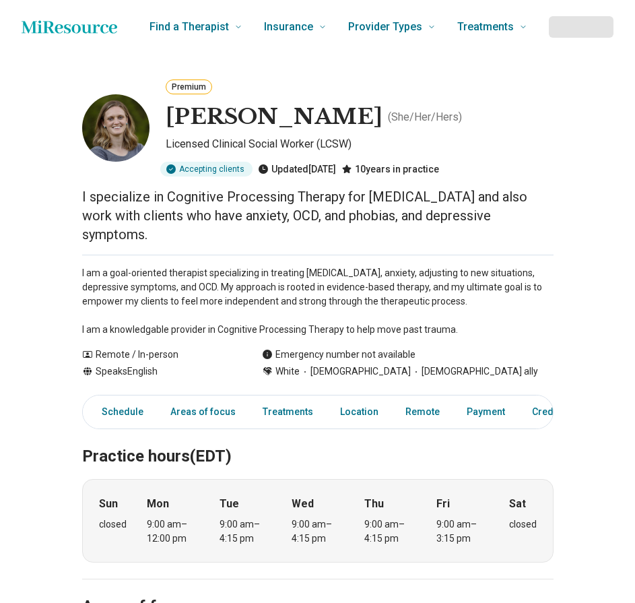 Image resolution: width=635 pixels, height=603 pixels. I want to click on strong: Fri, so click(443, 504).